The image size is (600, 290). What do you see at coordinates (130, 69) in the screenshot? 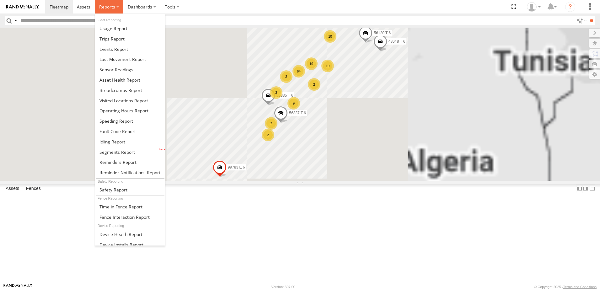
I see `a: Sensor Readings` at bounding box center [130, 69].